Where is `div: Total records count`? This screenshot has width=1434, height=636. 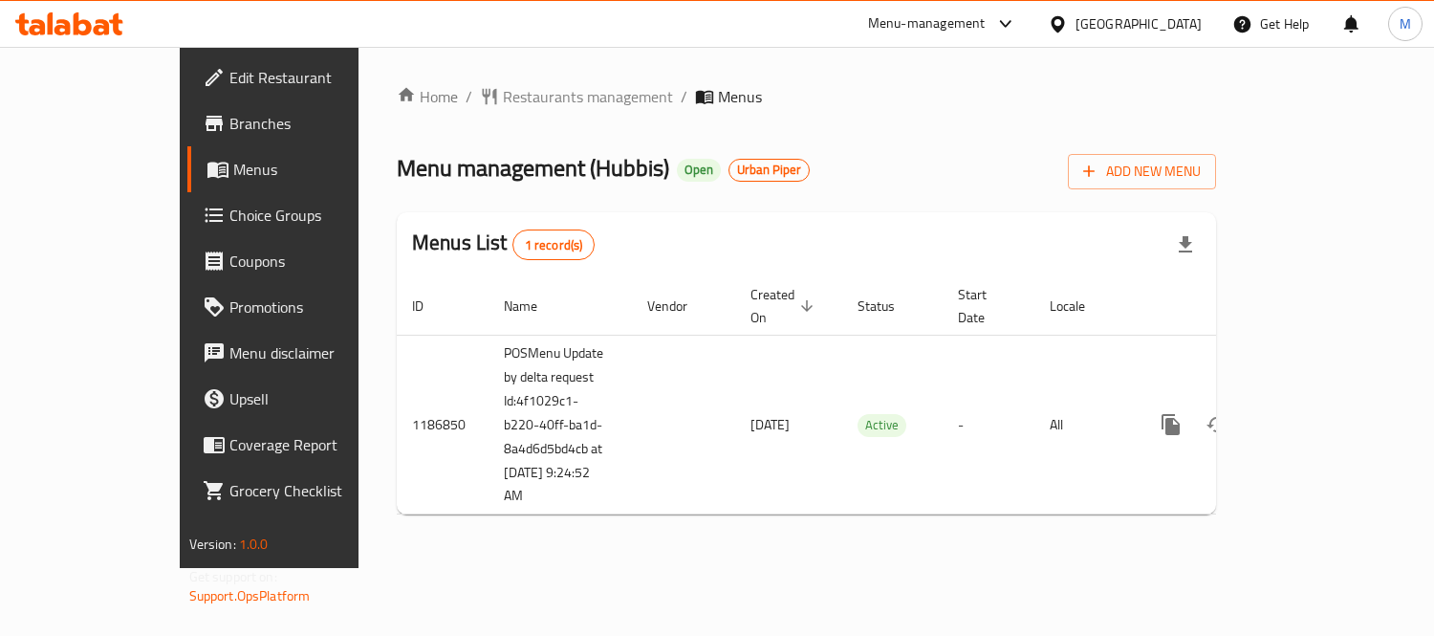 div: Total records count is located at coordinates (554, 245).